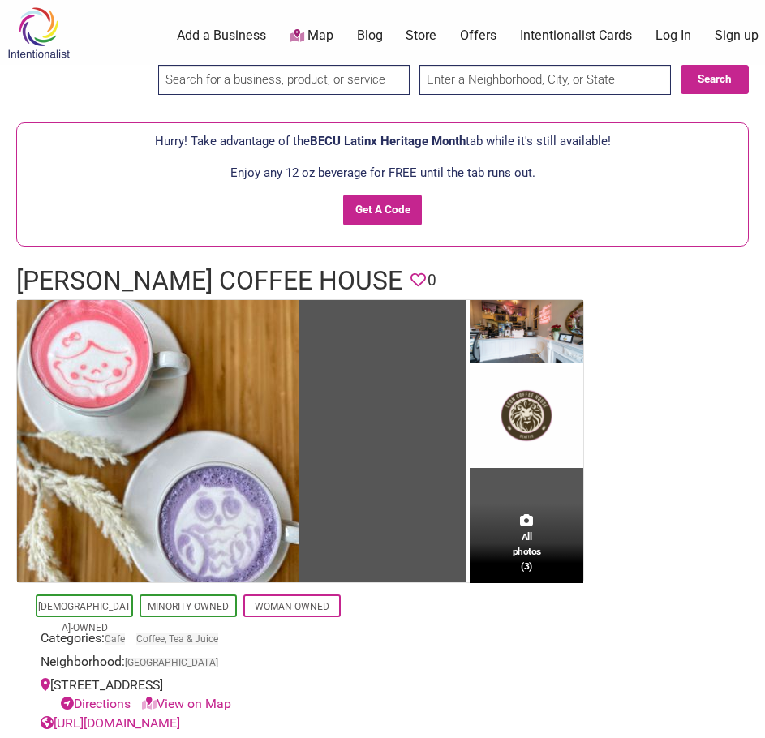  Describe the element at coordinates (96, 703) in the screenshot. I see `a: Directions` at that location.